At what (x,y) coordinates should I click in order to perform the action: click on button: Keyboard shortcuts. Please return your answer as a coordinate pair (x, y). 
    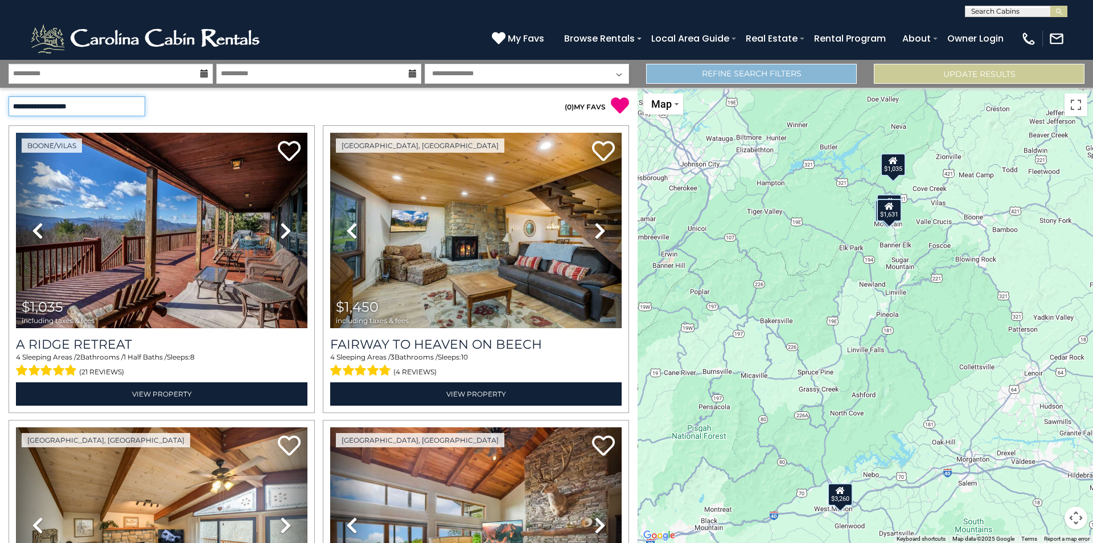
    Looking at the image, I should click on (921, 539).